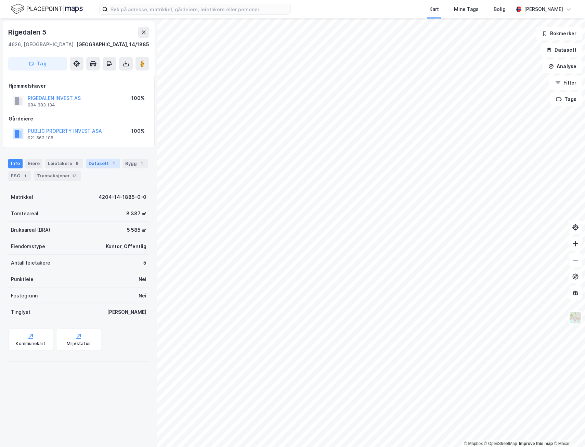 Image resolution: width=585 pixels, height=447 pixels. What do you see at coordinates (568, 431) in the screenshot?
I see `div: Chat Widget` at bounding box center [568, 431].